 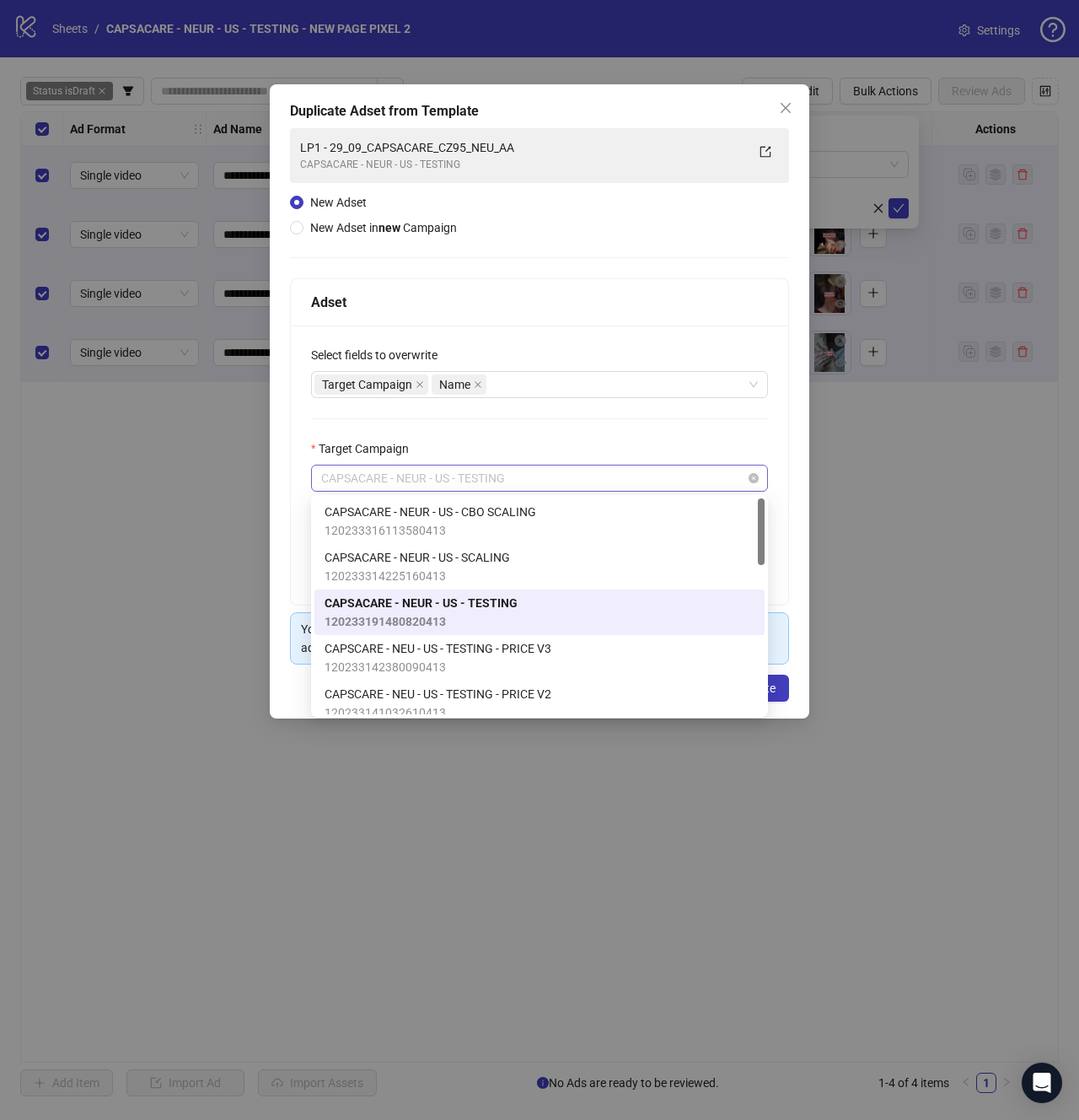 I want to click on span: CAPSACARE - NEUR - US - SCALING, so click(x=417, y=557).